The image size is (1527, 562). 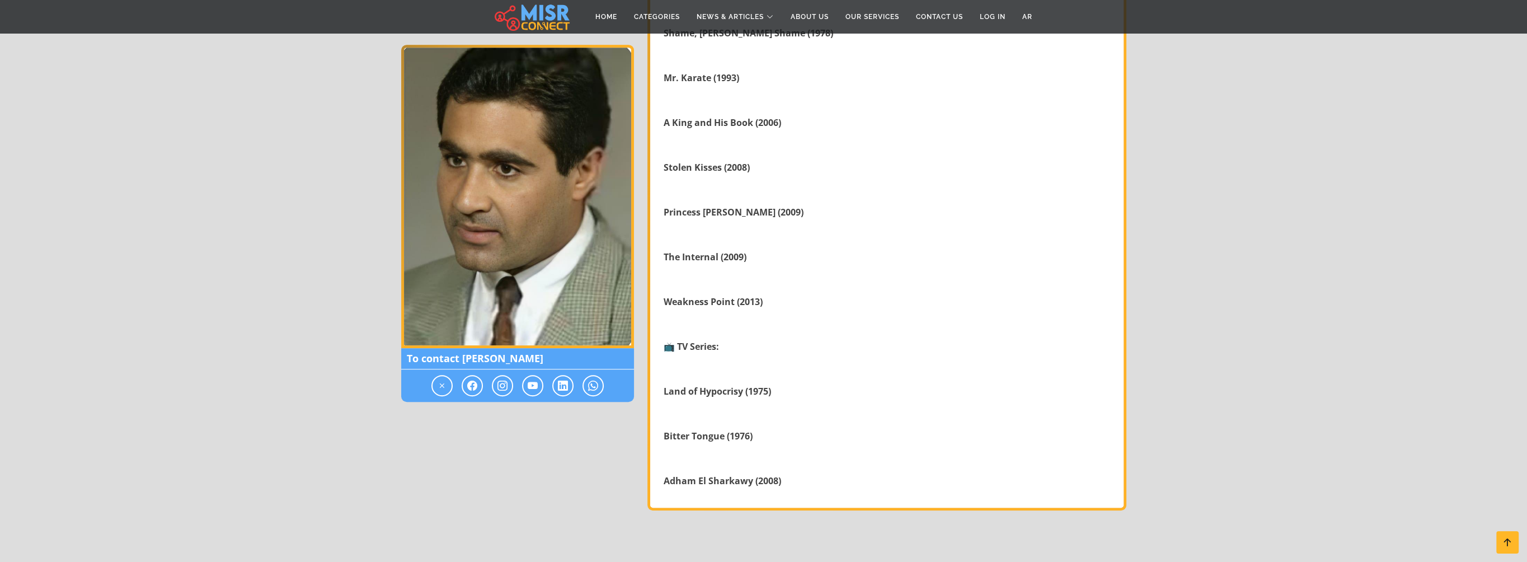 I want to click on img: Nader Nour El-Din, so click(x=518, y=196).